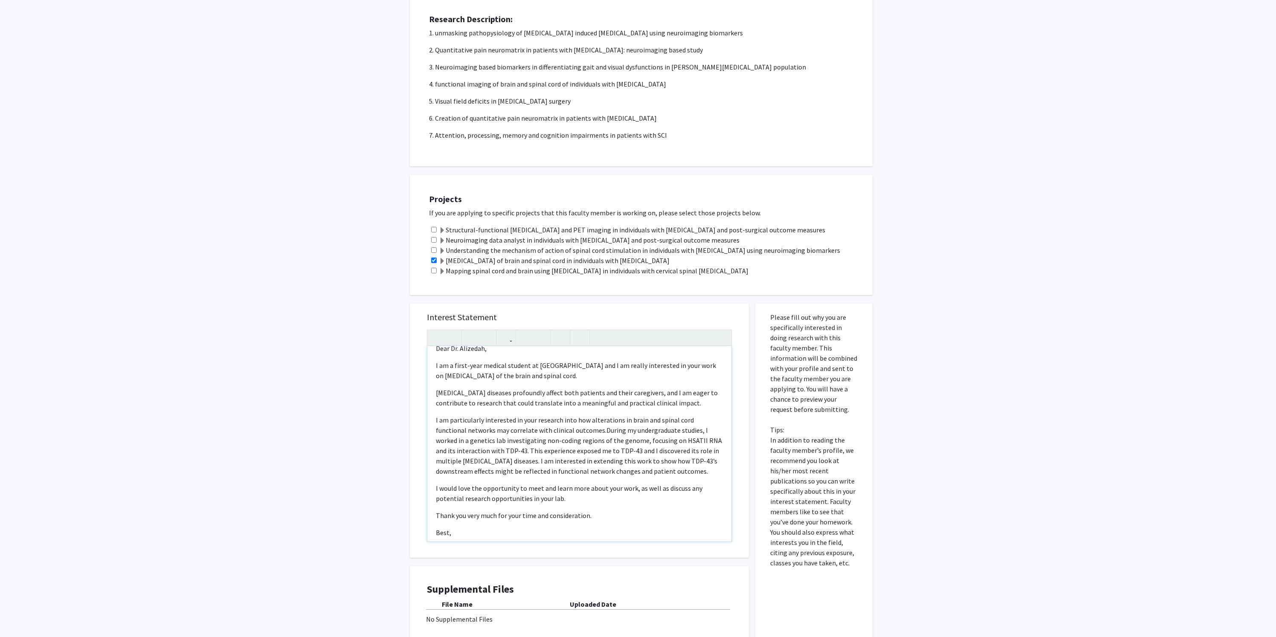 The height and width of the screenshot is (637, 1276). I want to click on b: File Name, so click(457, 604).